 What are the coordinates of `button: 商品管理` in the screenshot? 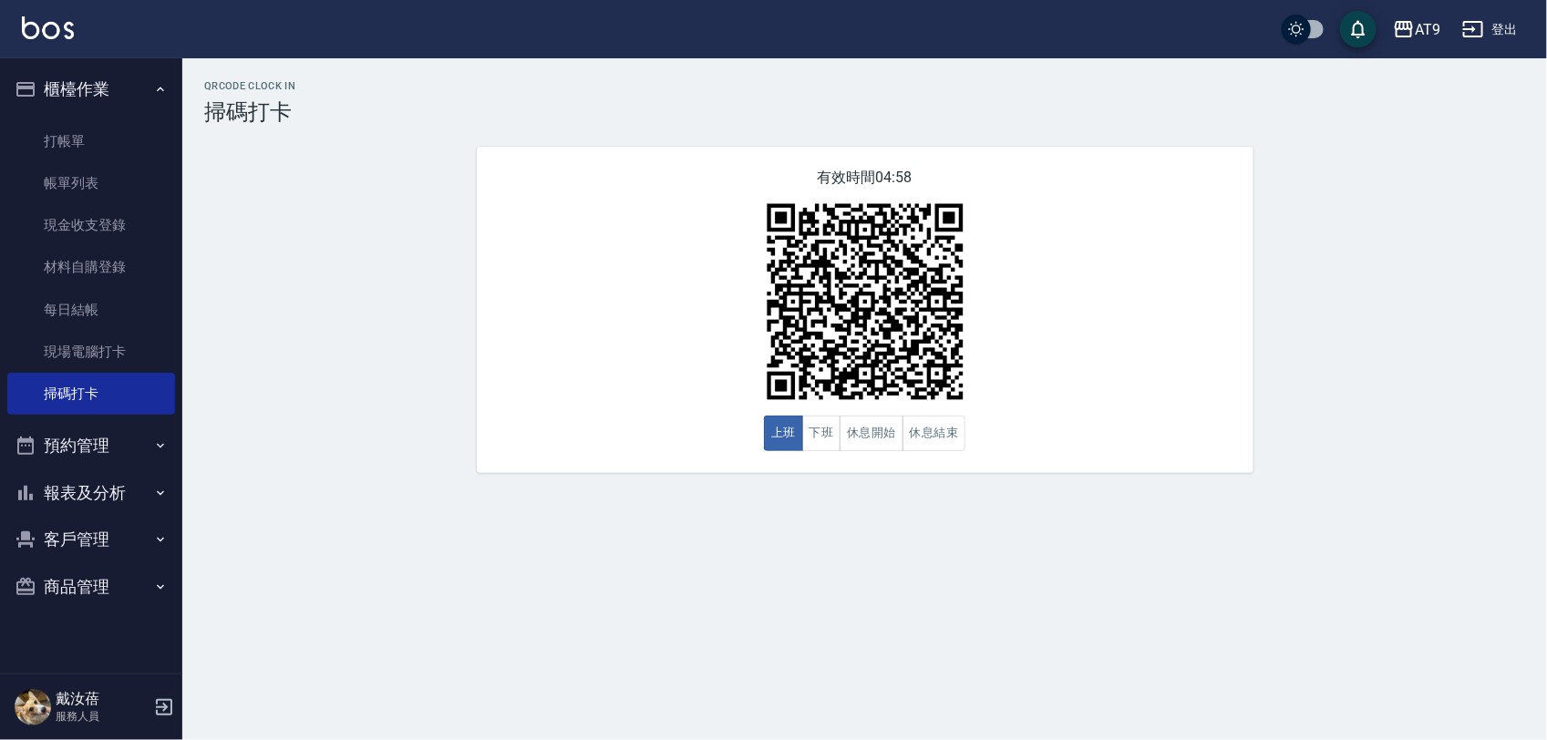 It's located at (91, 587).